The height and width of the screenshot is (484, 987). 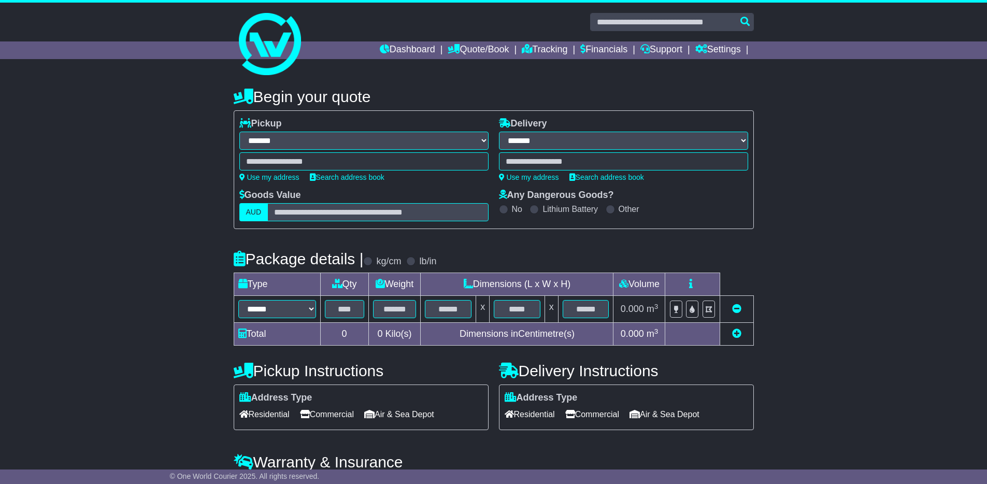 What do you see at coordinates (718, 50) in the screenshot?
I see `a: Settings` at bounding box center [718, 50].